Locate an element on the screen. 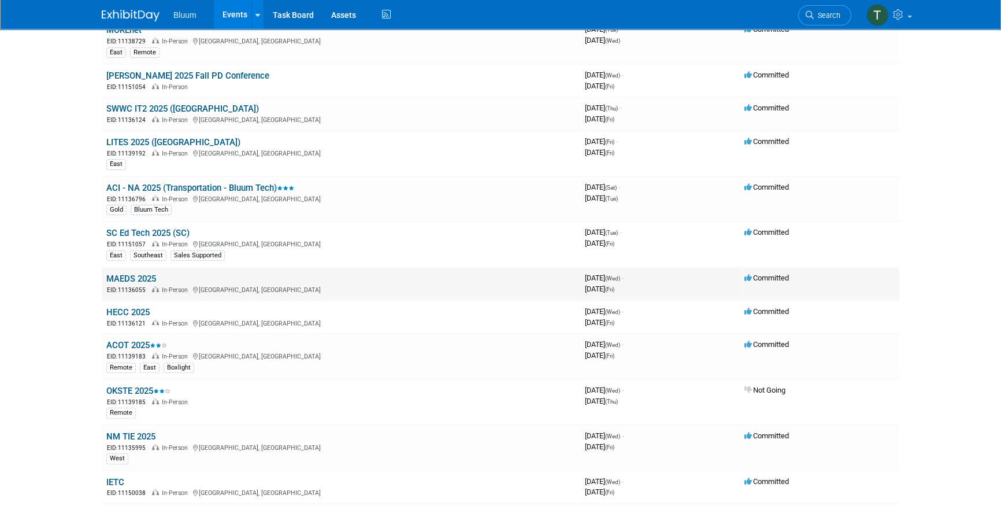 The height and width of the screenshot is (506, 1001). img: ExhibitDay is located at coordinates (131, 16).